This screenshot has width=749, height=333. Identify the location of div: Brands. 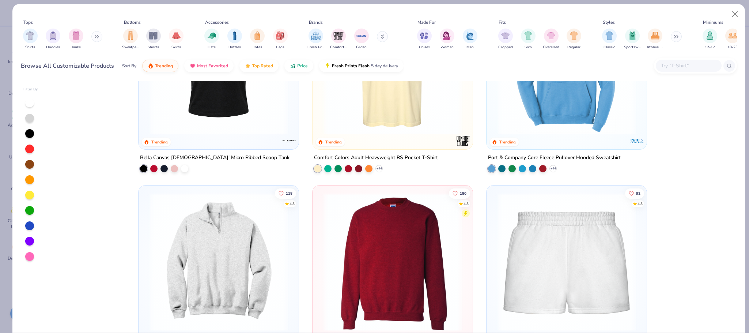
(316, 22).